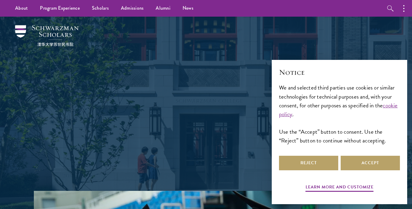  Describe the element at coordinates (340, 114) in the screenshot. I see `div: We and selected third parties use cookies or similar technologies for technical purposes and, wit...` at that location.